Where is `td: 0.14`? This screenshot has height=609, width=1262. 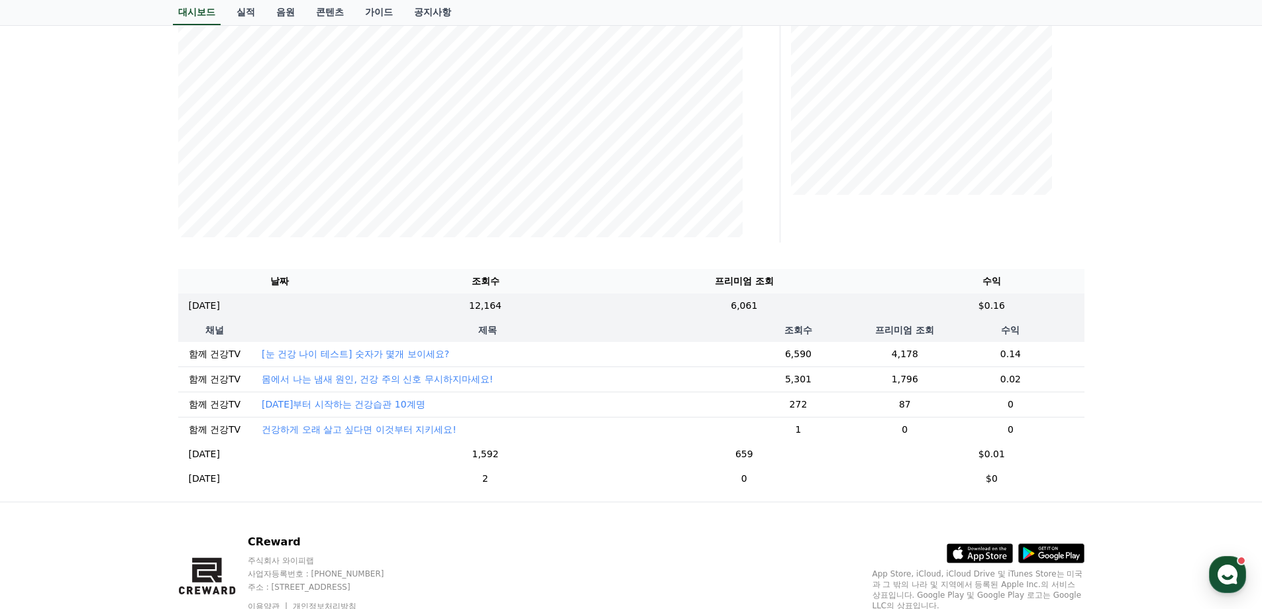
td: 0.14 is located at coordinates (1011, 355).